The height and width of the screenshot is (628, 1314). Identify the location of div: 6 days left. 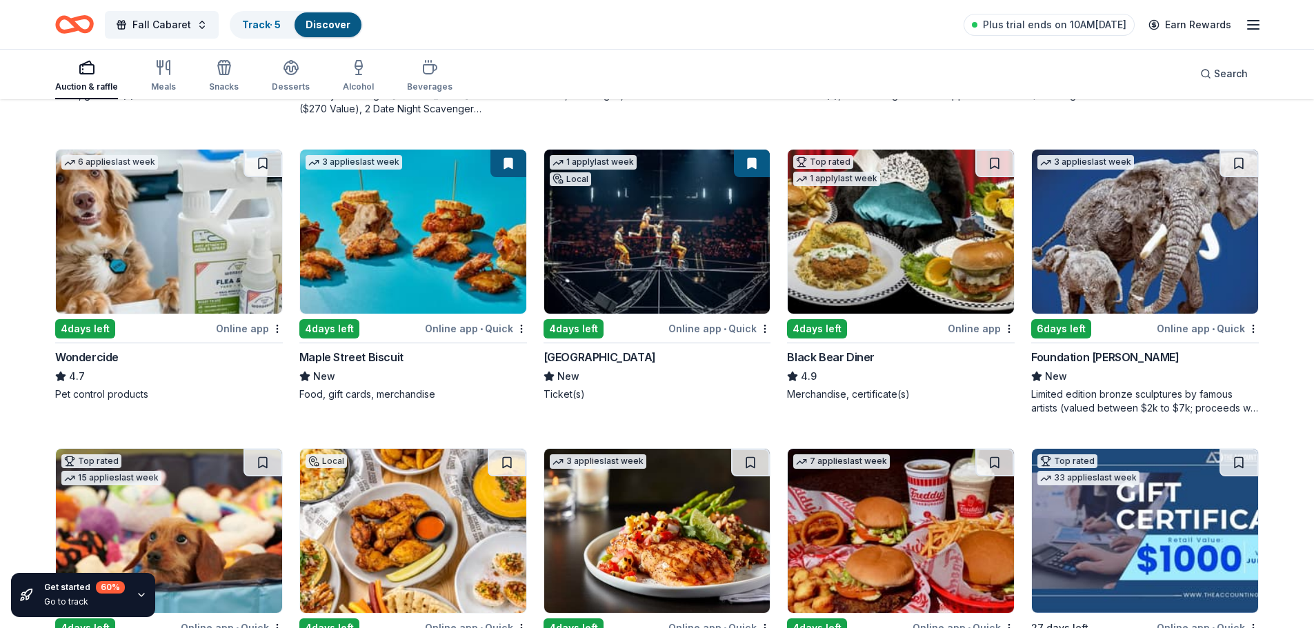
(1061, 329).